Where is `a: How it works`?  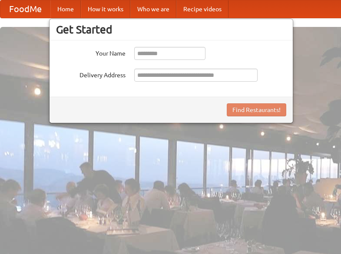 a: How it works is located at coordinates (106, 9).